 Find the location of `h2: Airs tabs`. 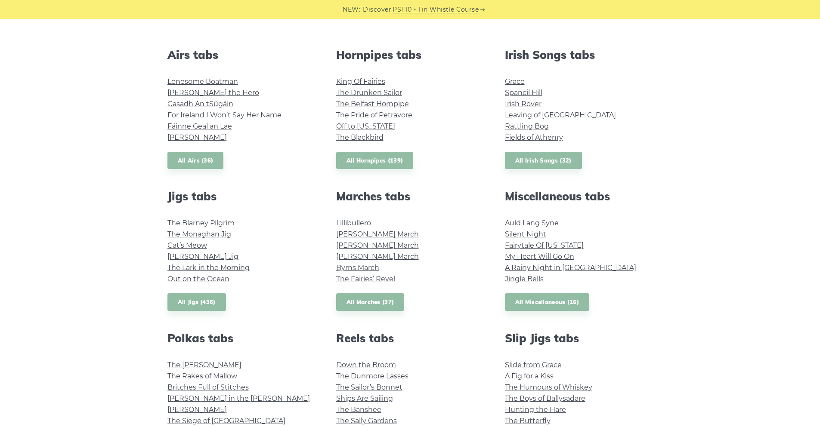

h2: Airs tabs is located at coordinates (241, 55).